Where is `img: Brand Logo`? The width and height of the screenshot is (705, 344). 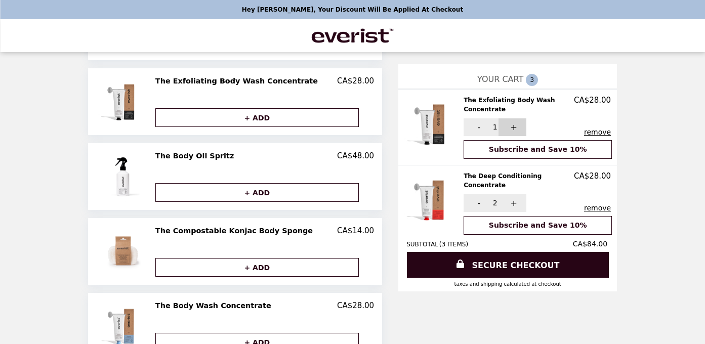
img: Brand Logo is located at coordinates (353, 35).